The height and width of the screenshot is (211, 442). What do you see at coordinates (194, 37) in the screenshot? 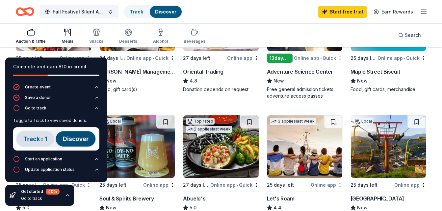
I see `button: Beverages` at bounding box center [194, 37].